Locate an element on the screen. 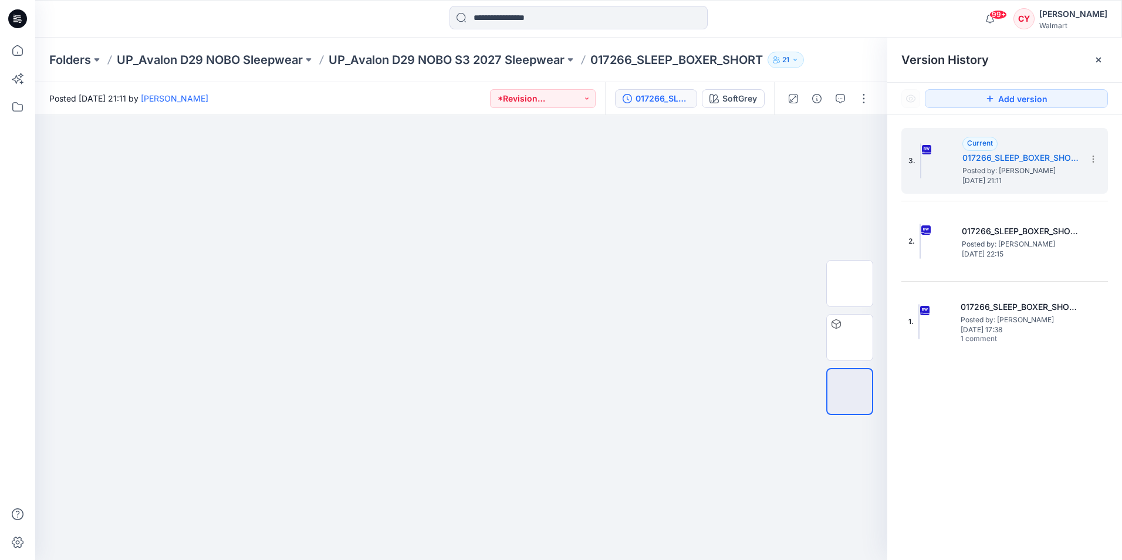 This screenshot has height=560, width=1122. button: 21 is located at coordinates (786, 60).